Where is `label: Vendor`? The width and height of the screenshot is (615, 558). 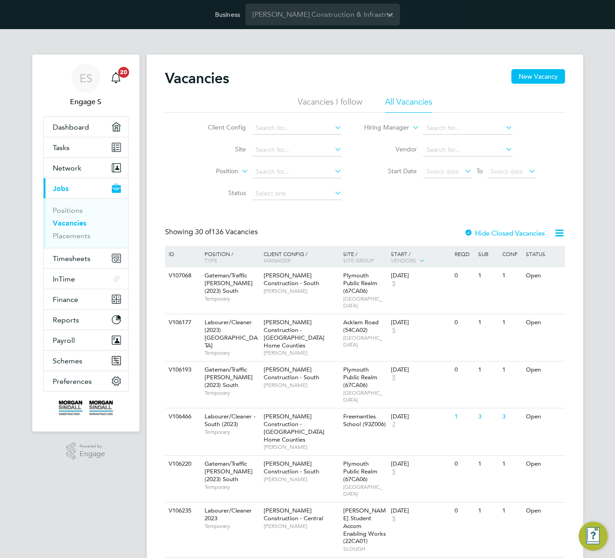
label: Vendor is located at coordinates (390, 149).